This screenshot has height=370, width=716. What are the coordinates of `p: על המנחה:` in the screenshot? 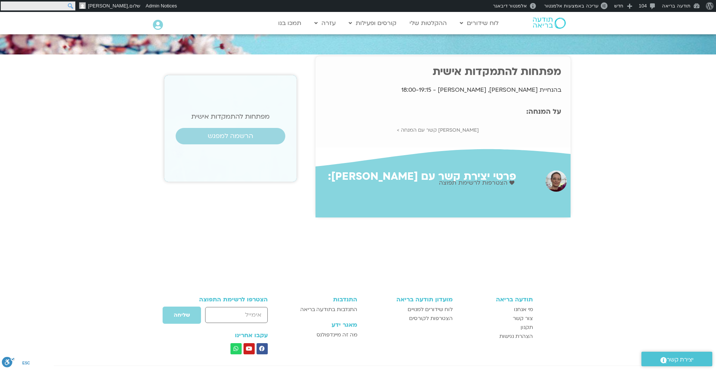 It's located at (443, 111).